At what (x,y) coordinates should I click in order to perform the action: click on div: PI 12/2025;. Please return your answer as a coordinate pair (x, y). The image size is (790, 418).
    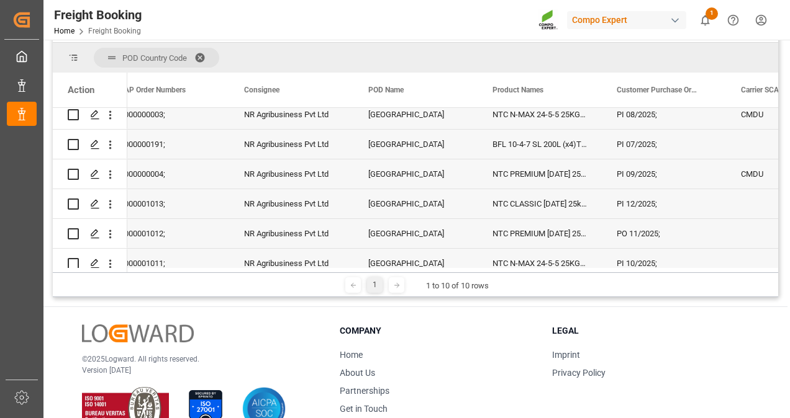
    Looking at the image, I should click on (664, 204).